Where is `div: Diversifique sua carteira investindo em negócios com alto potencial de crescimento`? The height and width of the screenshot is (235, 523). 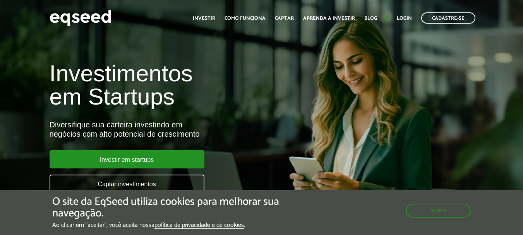 div: Diversifique sua carteira investindo em negócios com alto potencial de crescimento is located at coordinates (175, 129).